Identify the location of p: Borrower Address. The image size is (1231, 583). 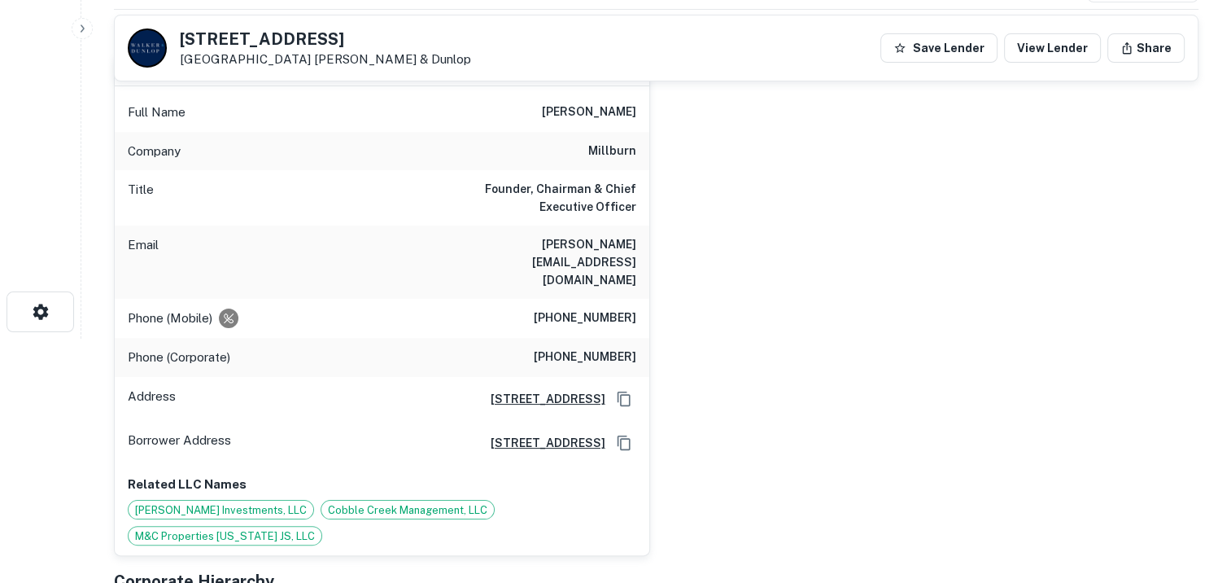
(179, 443).